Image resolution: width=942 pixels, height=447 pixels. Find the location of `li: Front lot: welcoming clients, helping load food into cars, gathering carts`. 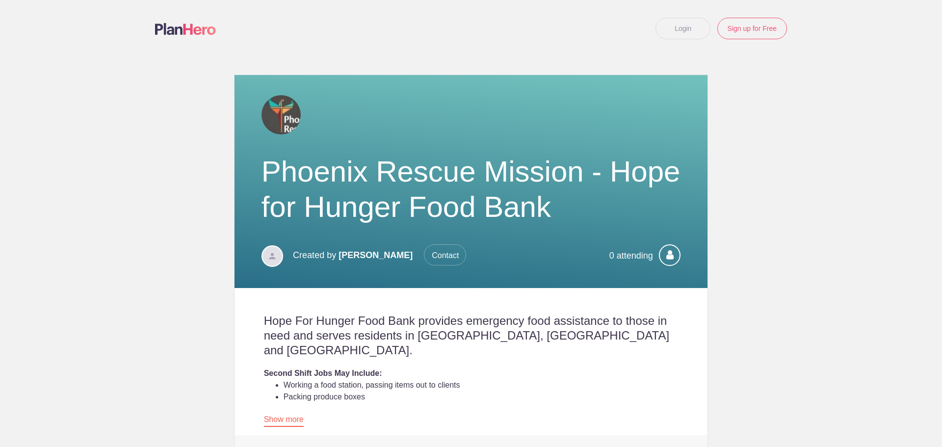

li: Front lot: welcoming clients, helping load food into cars, gathering carts is located at coordinates (481, 409).